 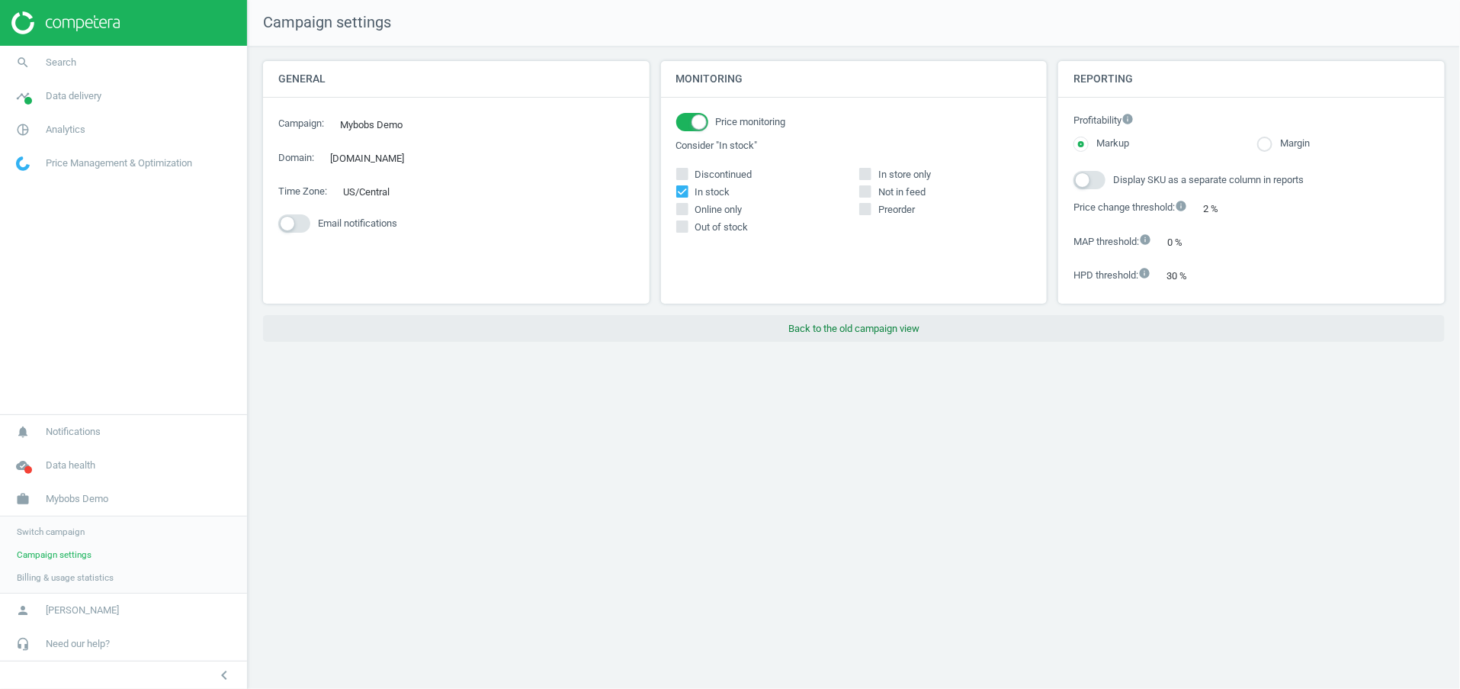 I want to click on label: Price change threshold :, so click(x=1130, y=207).